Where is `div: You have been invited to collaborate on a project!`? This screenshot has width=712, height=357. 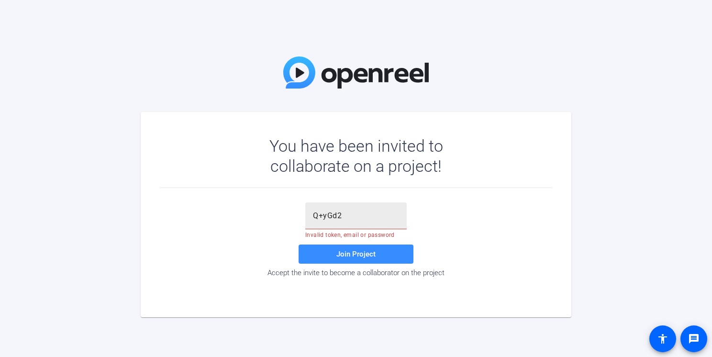
div: You have been invited to collaborate on a project! is located at coordinates (356, 156).